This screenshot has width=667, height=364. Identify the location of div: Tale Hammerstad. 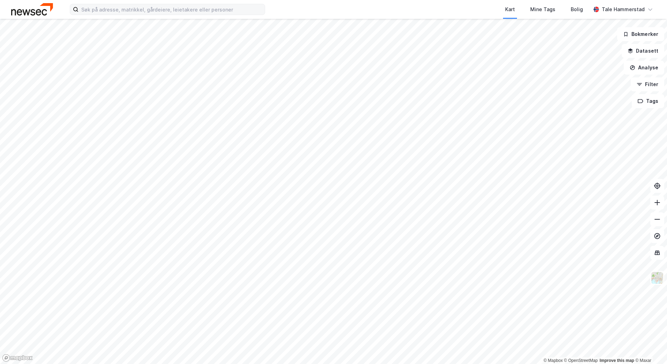
(623, 9).